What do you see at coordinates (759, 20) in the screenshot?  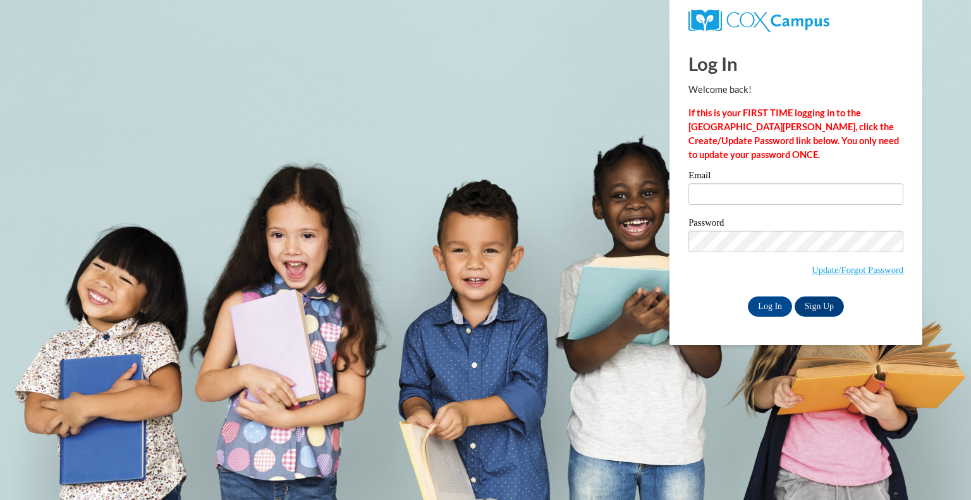 I see `a: COX Campus` at bounding box center [759, 20].